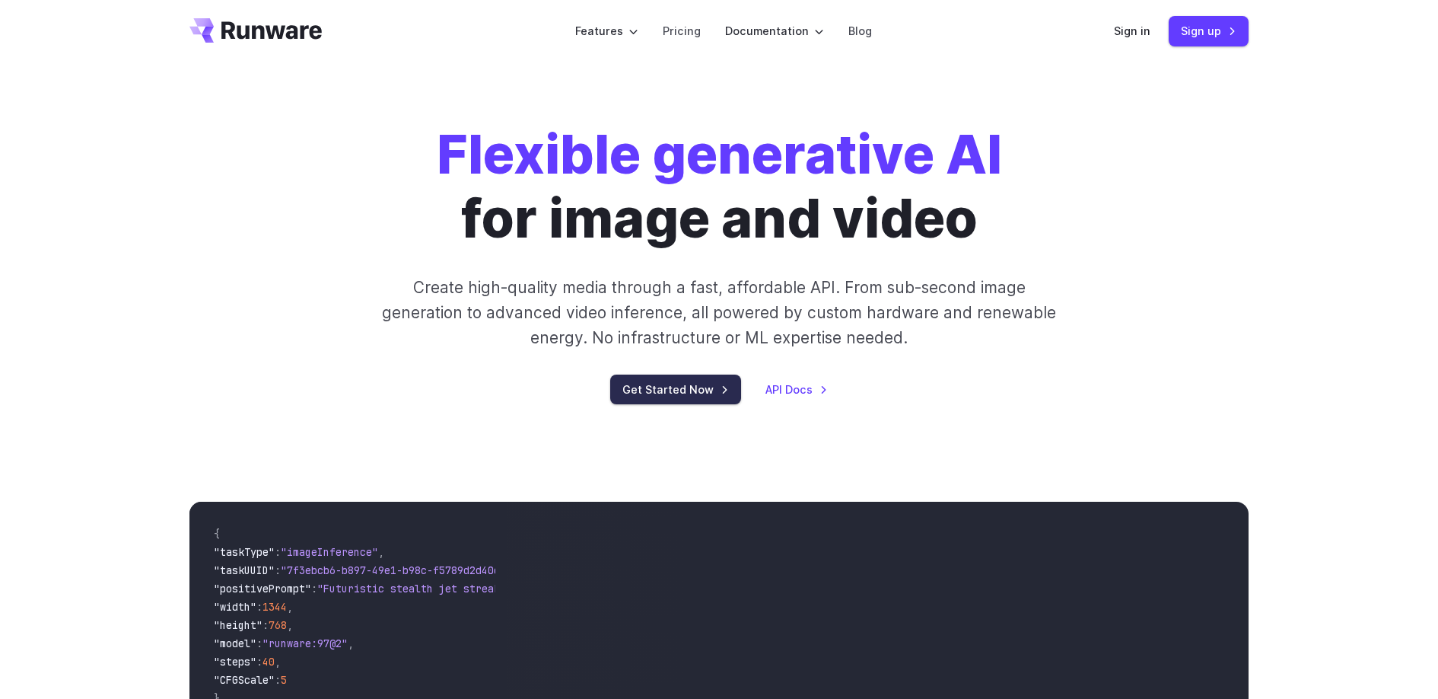  Describe the element at coordinates (278, 625) in the screenshot. I see `span: 768` at that location.